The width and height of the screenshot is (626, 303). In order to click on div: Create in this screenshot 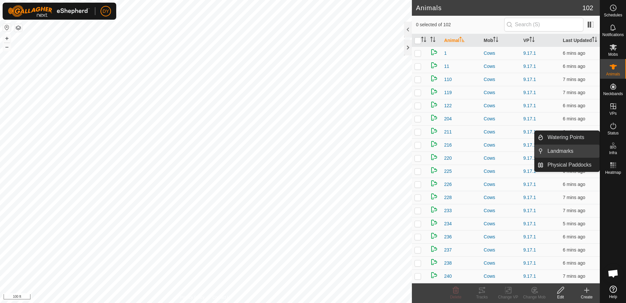, I will do `click(587, 297)`.